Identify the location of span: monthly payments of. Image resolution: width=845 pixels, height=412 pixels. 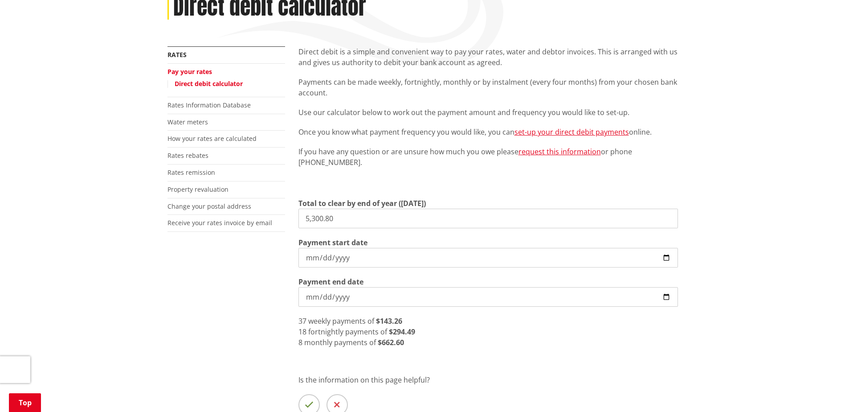
(340, 342).